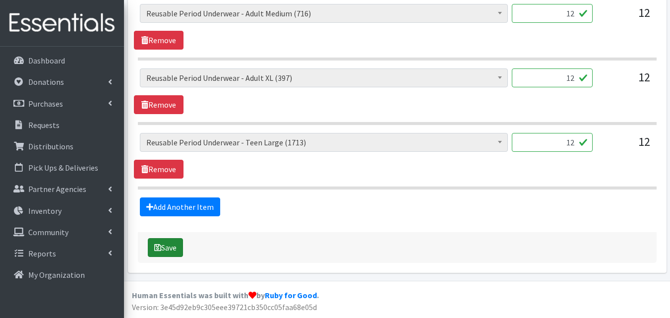 This screenshot has height=318, width=670. I want to click on p: Purchases, so click(46, 104).